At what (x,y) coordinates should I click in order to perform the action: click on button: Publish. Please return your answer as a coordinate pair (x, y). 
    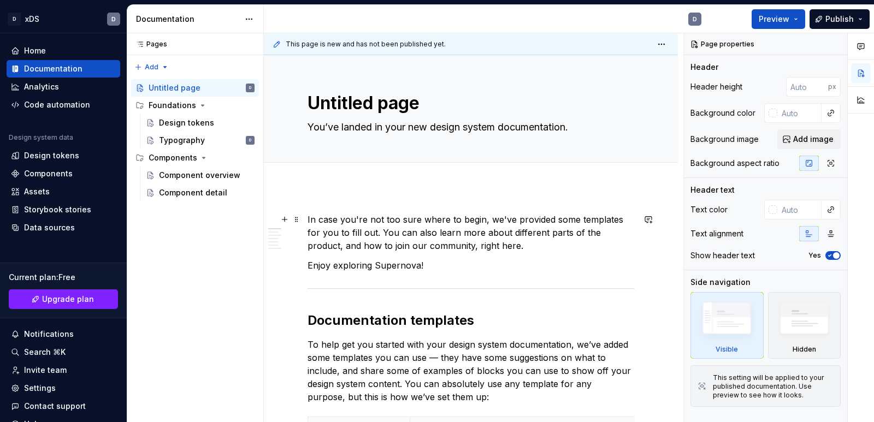
    Looking at the image, I should click on (840, 19).